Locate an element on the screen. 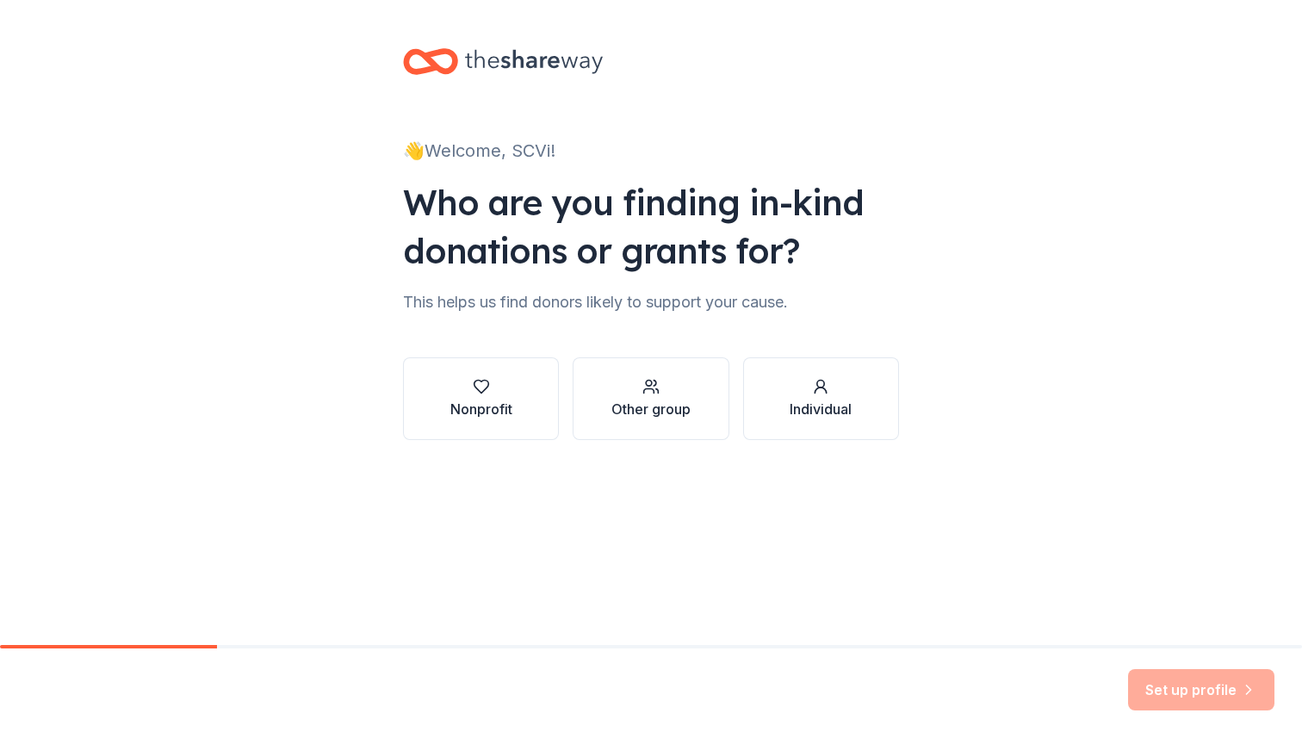 The width and height of the screenshot is (1302, 738). div: Nonprofit is located at coordinates (481, 409).